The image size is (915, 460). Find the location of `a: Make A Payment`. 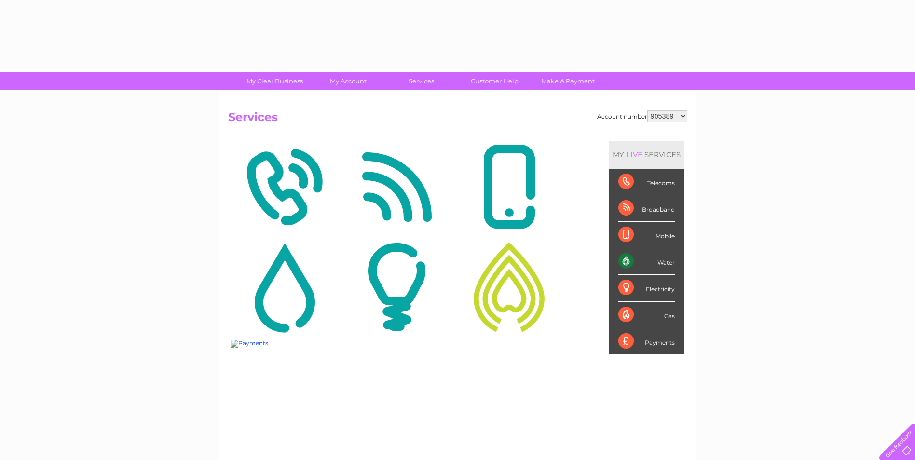

a: Make A Payment is located at coordinates (568, 81).